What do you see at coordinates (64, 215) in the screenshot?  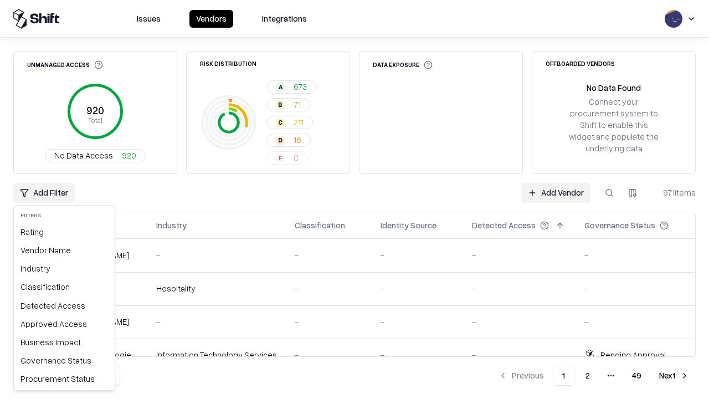 I see `div: Filters` at bounding box center [64, 215].